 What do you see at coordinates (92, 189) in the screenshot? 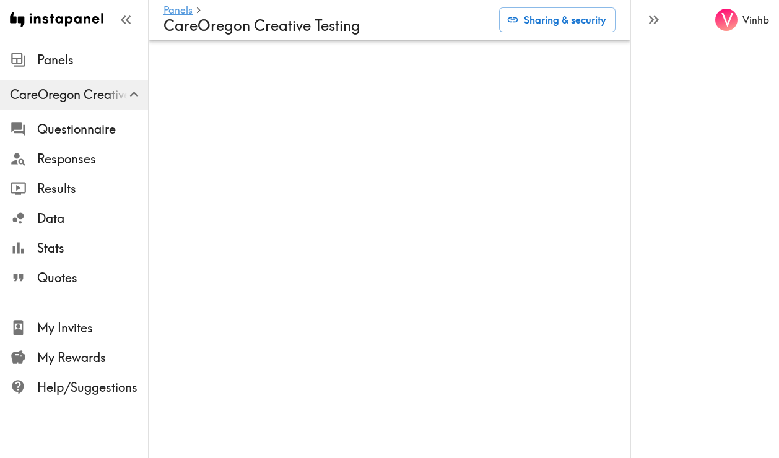
I see `span: Results` at bounding box center [92, 189].